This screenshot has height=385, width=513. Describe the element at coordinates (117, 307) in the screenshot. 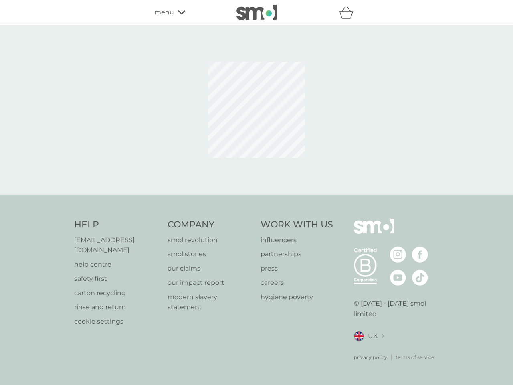

I see `a: rinse and return` at that location.